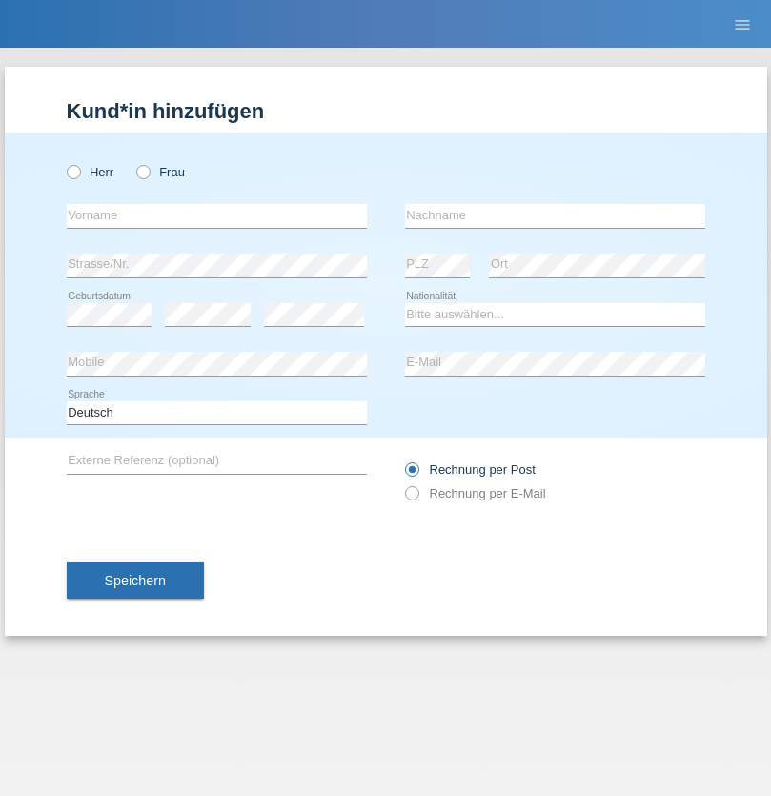  What do you see at coordinates (743, 25) in the screenshot?
I see `i: menu` at bounding box center [743, 25].